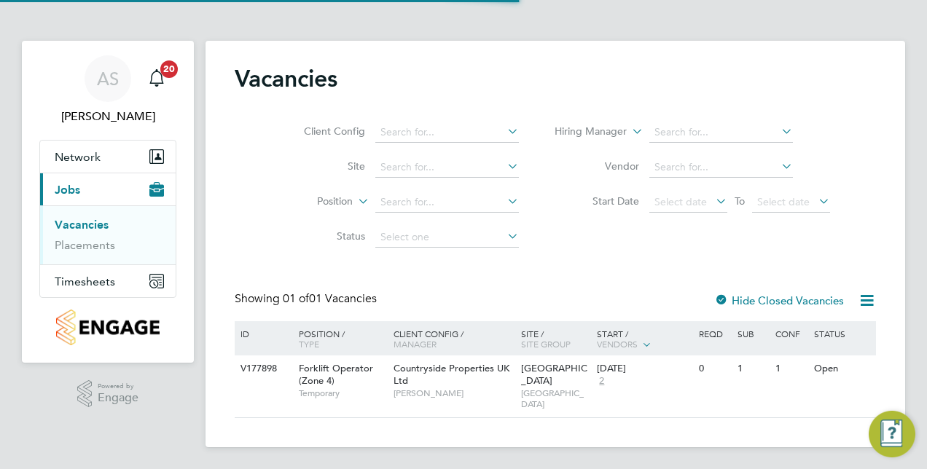 The image size is (927, 469). Describe the element at coordinates (262, 334) in the screenshot. I see `div: ID` at that location.